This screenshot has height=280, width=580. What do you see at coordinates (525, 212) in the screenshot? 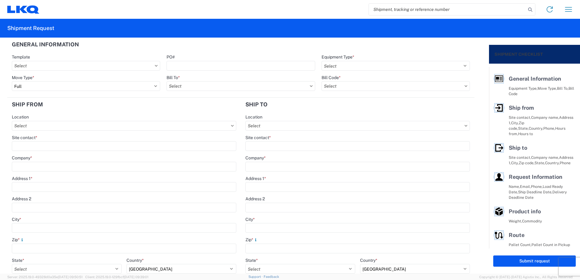
I see `span: Product info` at bounding box center [525, 212].